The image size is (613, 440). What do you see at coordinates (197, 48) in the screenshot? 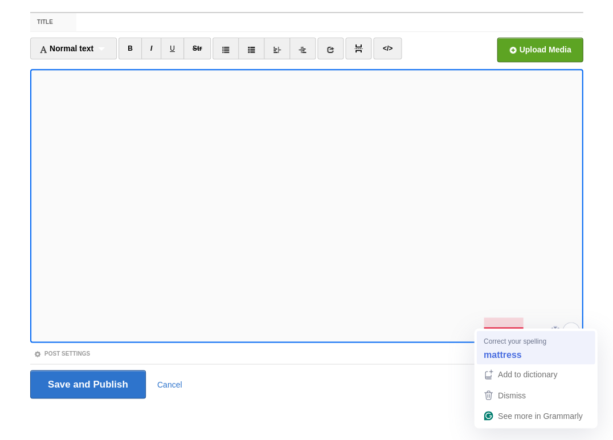
I see `del: Str` at bounding box center [197, 48].